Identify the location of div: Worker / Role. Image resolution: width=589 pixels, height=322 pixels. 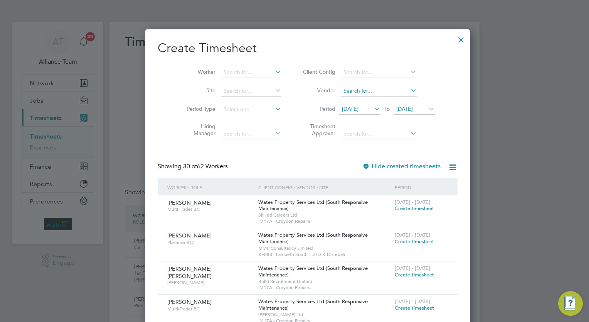
(211, 187).